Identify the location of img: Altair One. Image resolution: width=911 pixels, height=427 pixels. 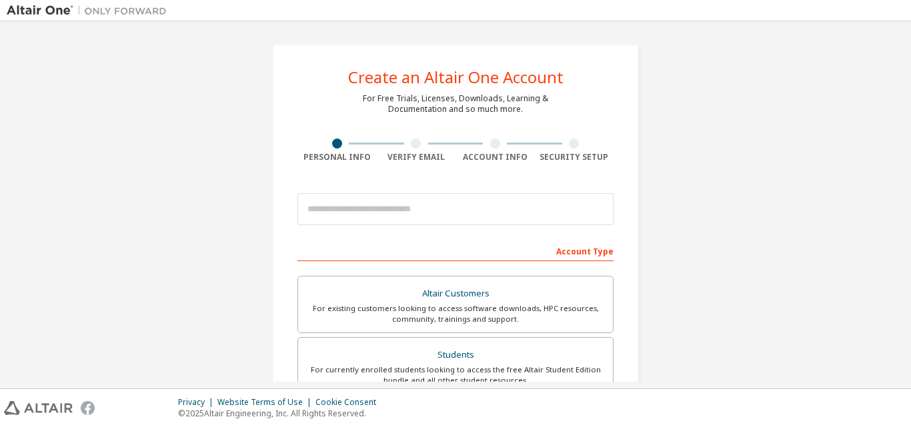
(90, 11).